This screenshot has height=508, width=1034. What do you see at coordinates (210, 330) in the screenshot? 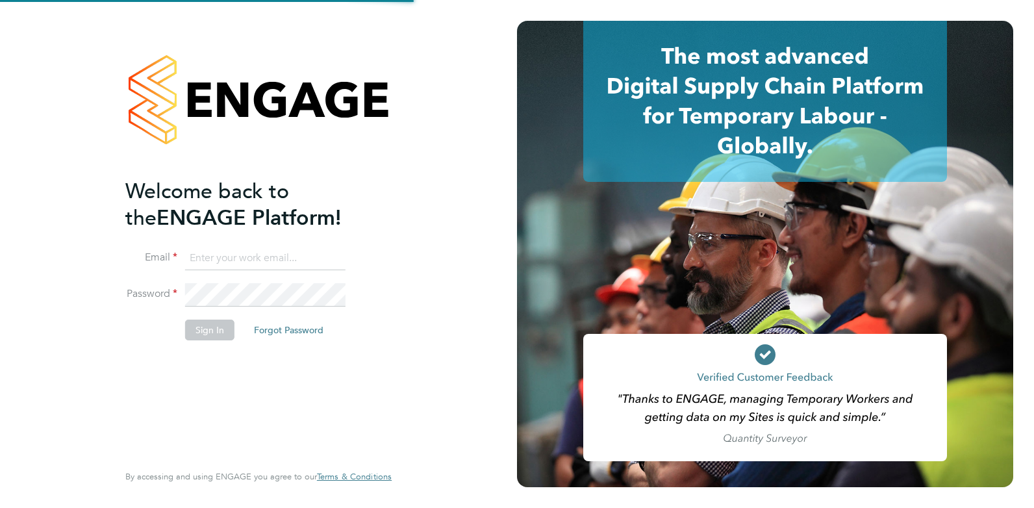
I see `button: Sign In` at bounding box center [210, 330].